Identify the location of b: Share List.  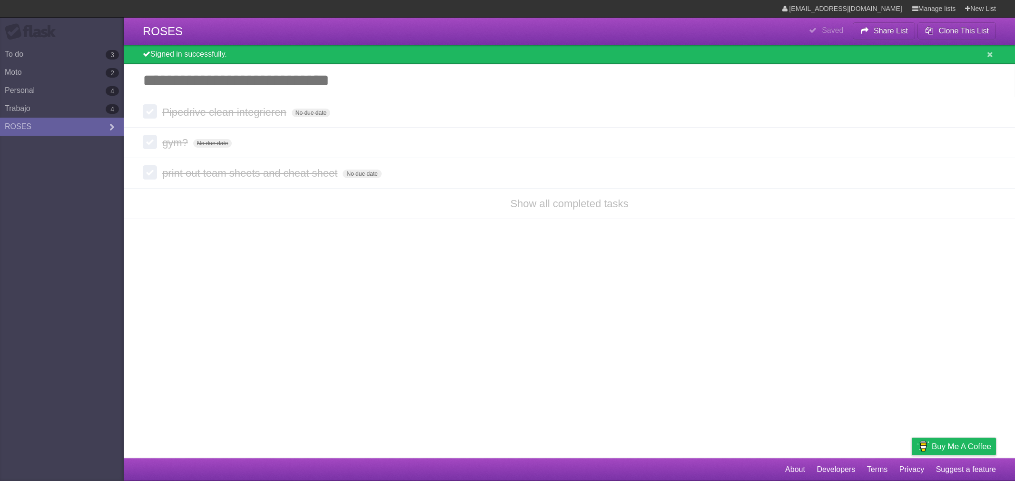
(891, 30).